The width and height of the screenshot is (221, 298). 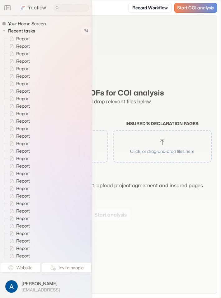 I want to click on a: Your Home Screen, so click(x=25, y=24).